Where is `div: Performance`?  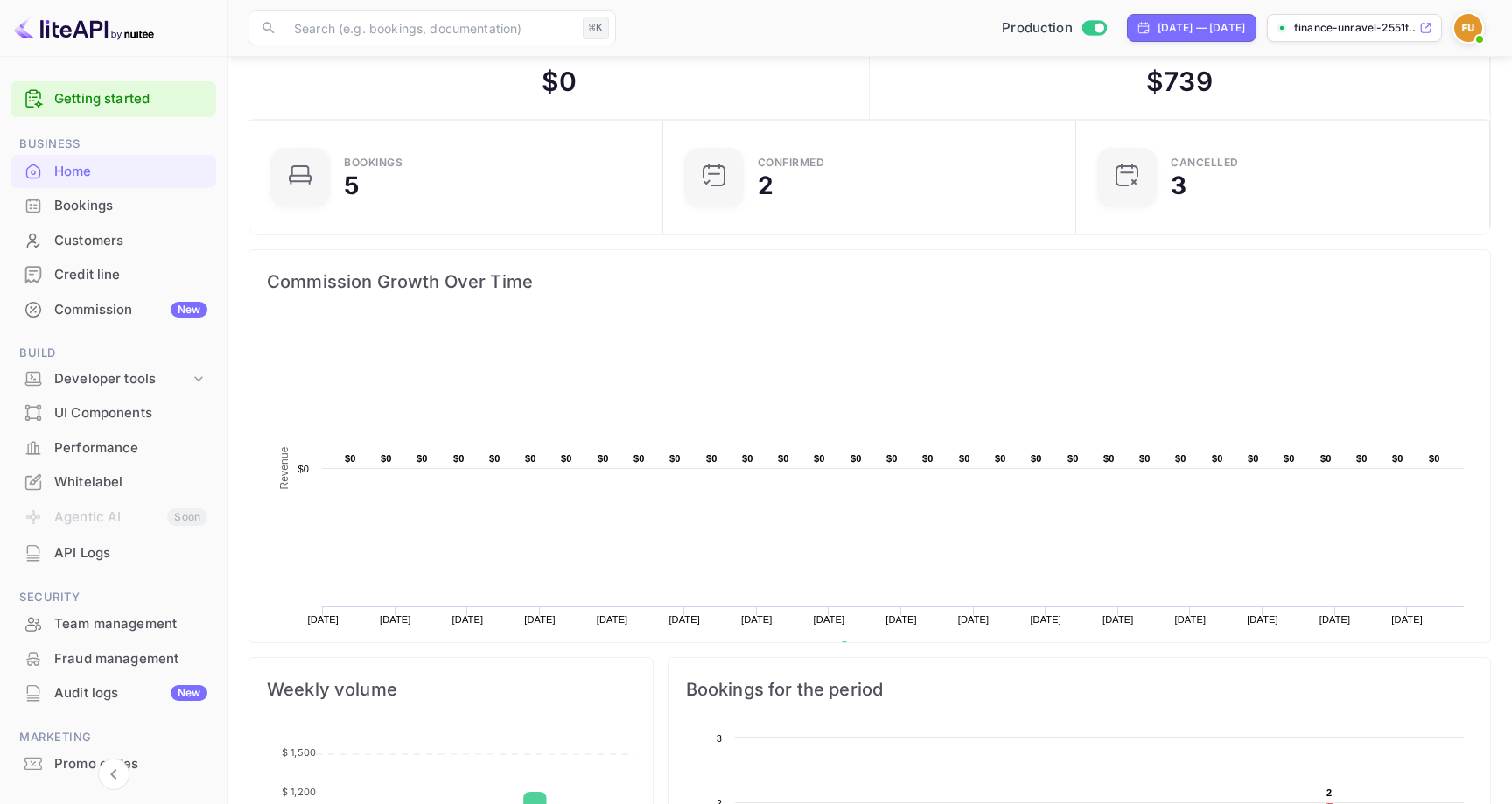 div: Performance is located at coordinates (130, 448).